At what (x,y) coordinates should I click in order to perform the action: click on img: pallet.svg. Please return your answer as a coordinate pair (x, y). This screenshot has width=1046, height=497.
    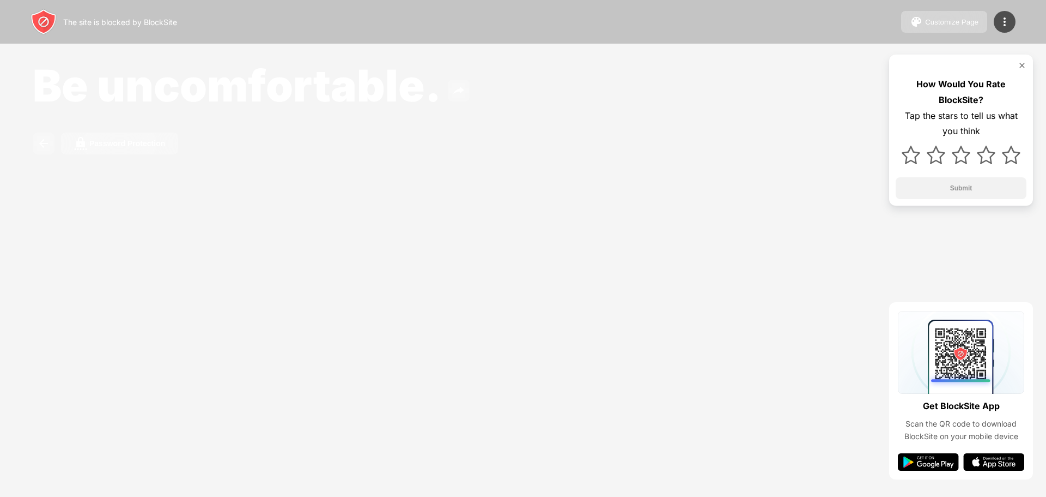
    Looking at the image, I should click on (917, 22).